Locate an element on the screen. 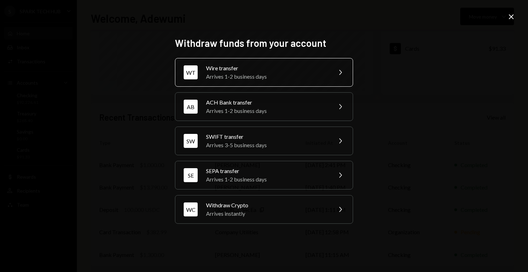  div: Withdraw Crypto is located at coordinates (267, 205).